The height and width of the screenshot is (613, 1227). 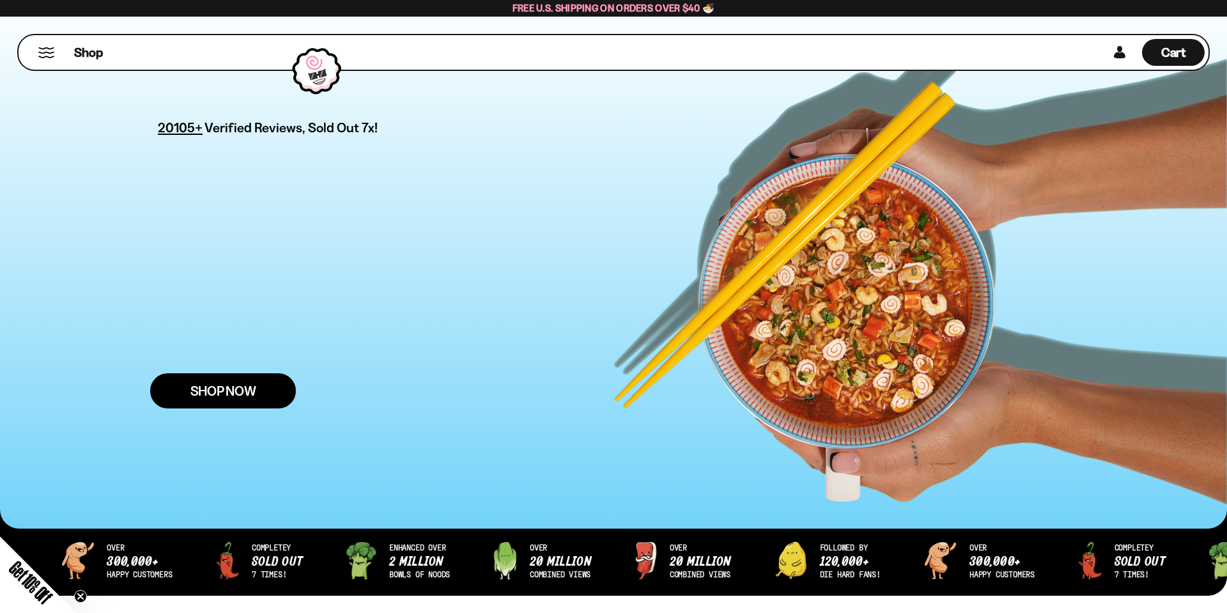 What do you see at coordinates (223, 390) in the screenshot?
I see `a: Shop Now` at bounding box center [223, 390].